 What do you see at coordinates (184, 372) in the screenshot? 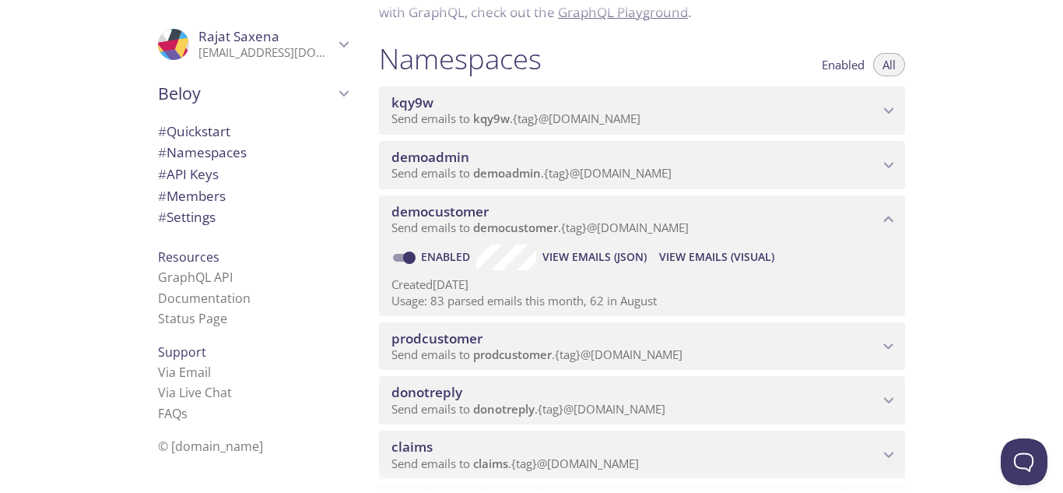
I see `a: Via Email` at bounding box center [184, 372].